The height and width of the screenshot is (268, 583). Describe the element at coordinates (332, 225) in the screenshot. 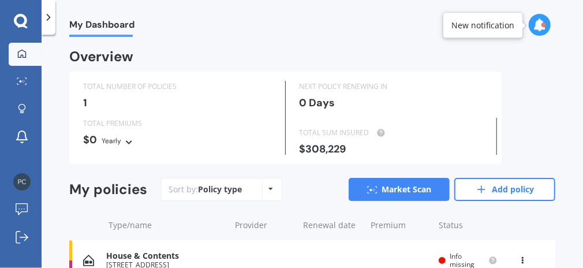

I see `div: Renewal date` at that location.